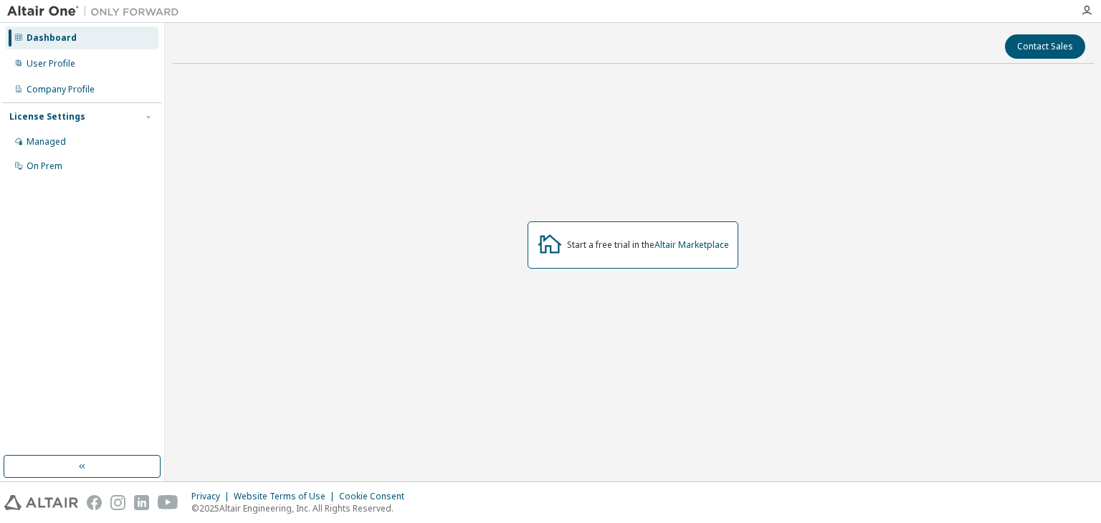  I want to click on div: Dashboard, so click(52, 38).